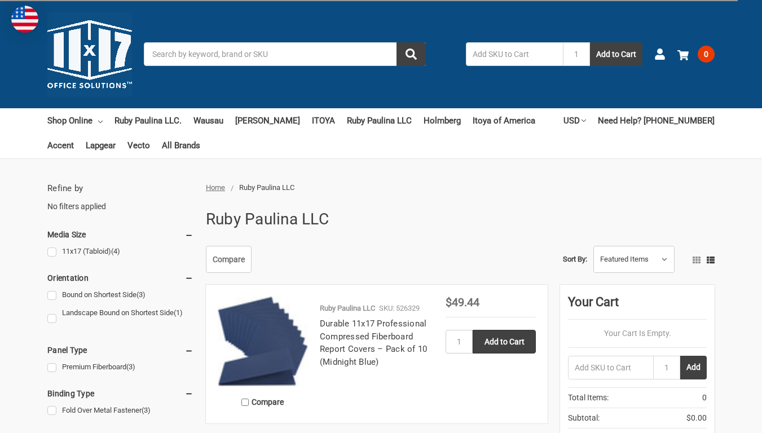  Describe the element at coordinates (245, 402) in the screenshot. I see `input: Compare` at that location.